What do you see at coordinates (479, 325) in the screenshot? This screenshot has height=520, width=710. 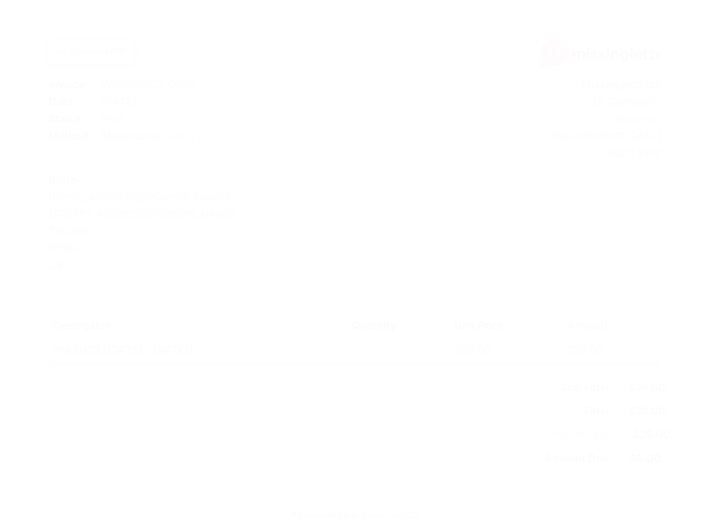 I see `b: Unit Price` at bounding box center [479, 325].